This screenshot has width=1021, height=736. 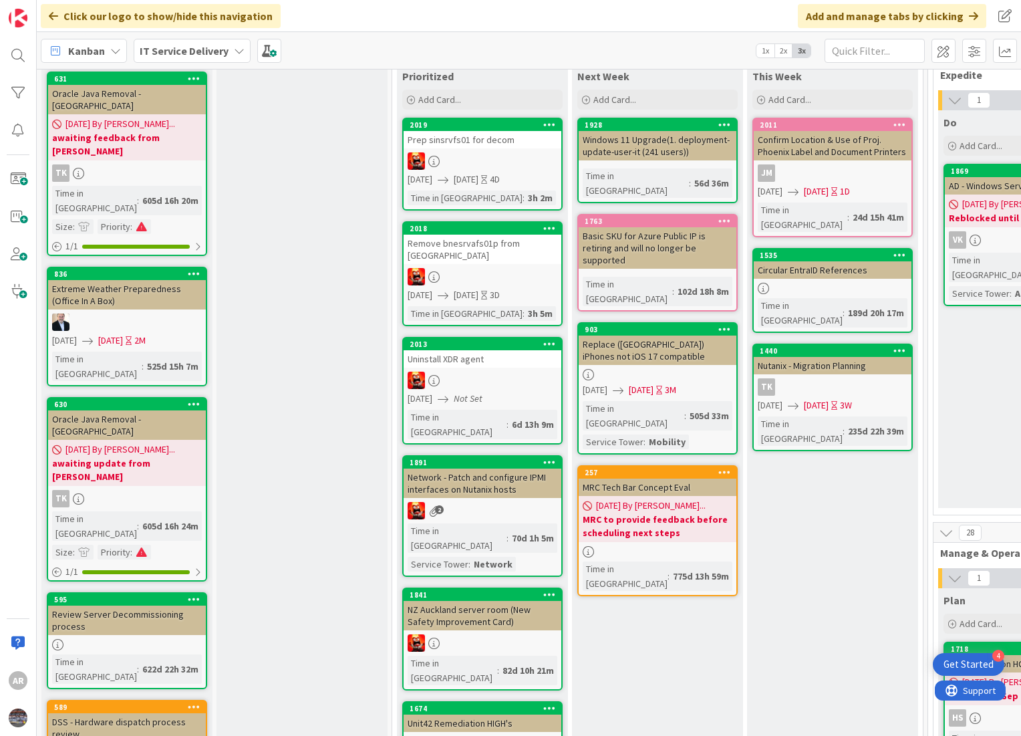 What do you see at coordinates (958, 718) in the screenshot?
I see `div: HS` at bounding box center [958, 718].